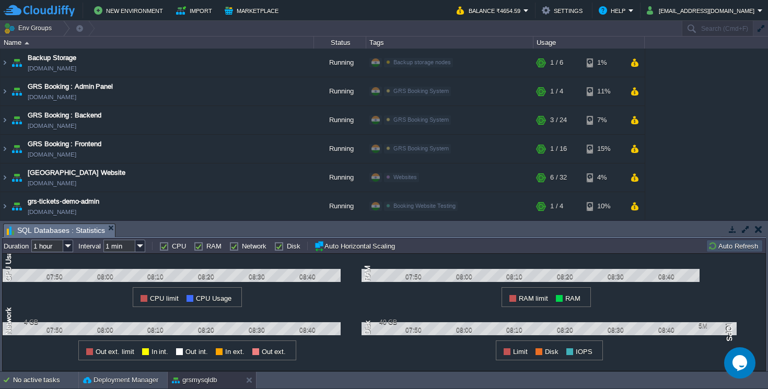 The height and width of the screenshot is (389, 768). Describe the element at coordinates (16, 246) in the screenshot. I see `label: Duration` at that location.